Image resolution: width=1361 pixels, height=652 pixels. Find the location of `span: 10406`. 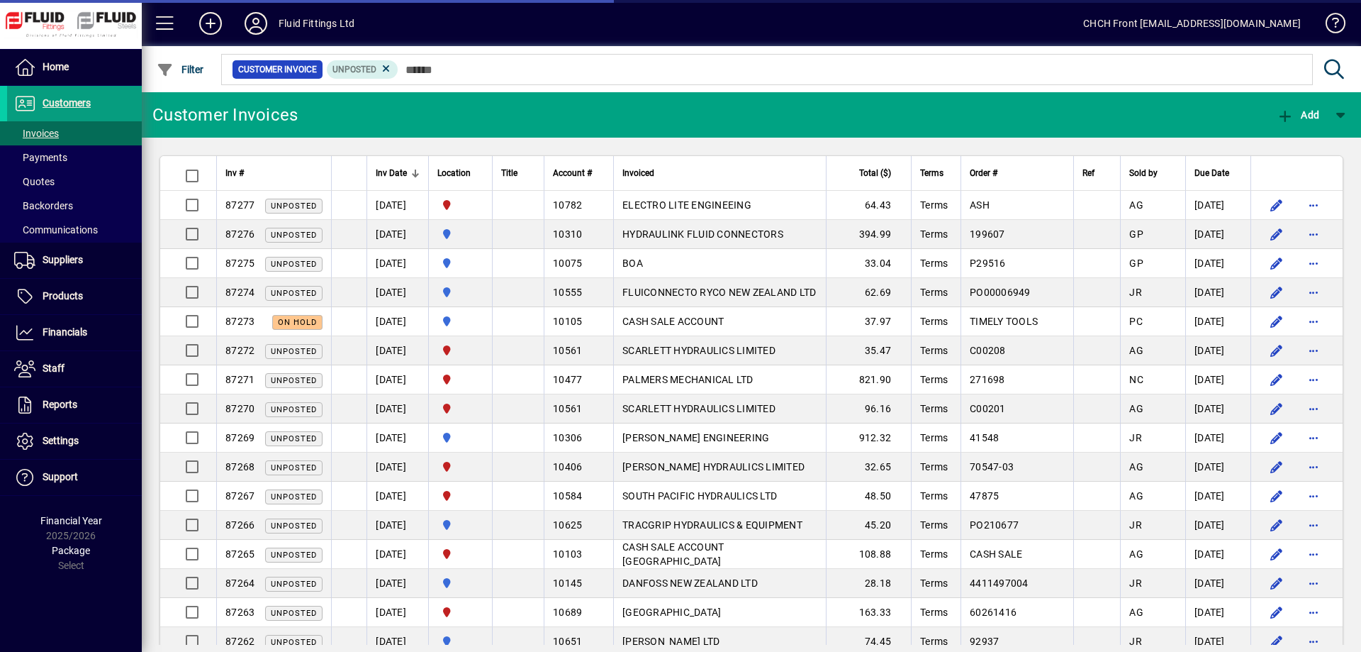

span: 10406 is located at coordinates (567, 467).